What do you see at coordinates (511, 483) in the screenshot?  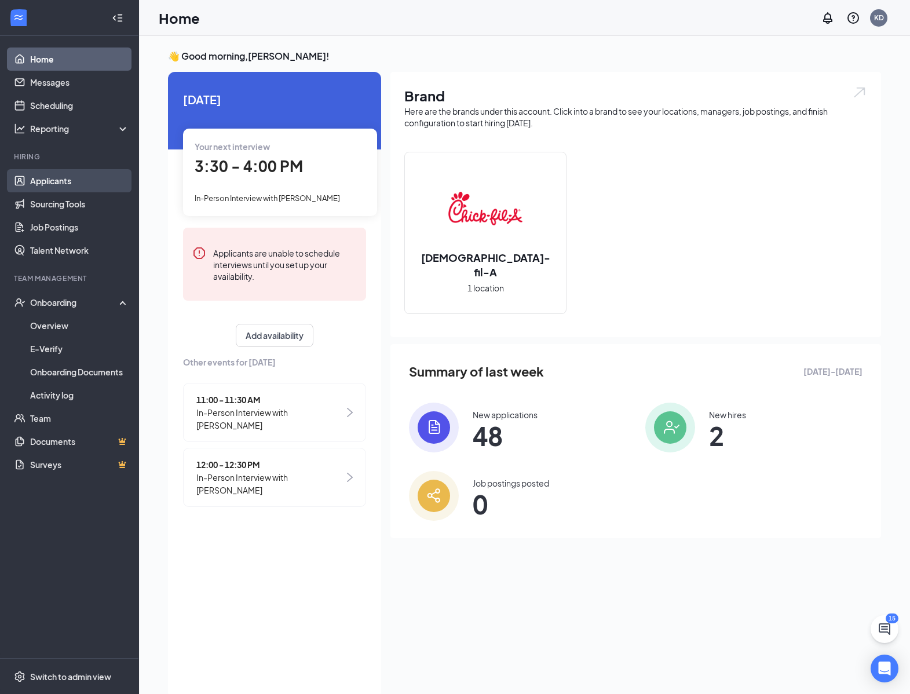 I see `div: Job postings posted` at bounding box center [511, 483].